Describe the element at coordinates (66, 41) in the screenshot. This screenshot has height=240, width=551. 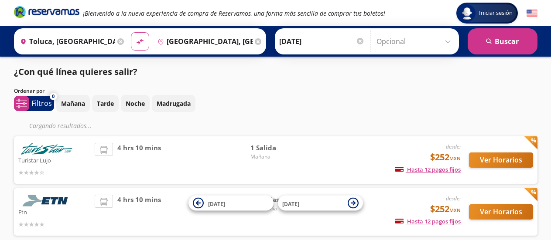
I see `input: Buscar Origen` at that location.